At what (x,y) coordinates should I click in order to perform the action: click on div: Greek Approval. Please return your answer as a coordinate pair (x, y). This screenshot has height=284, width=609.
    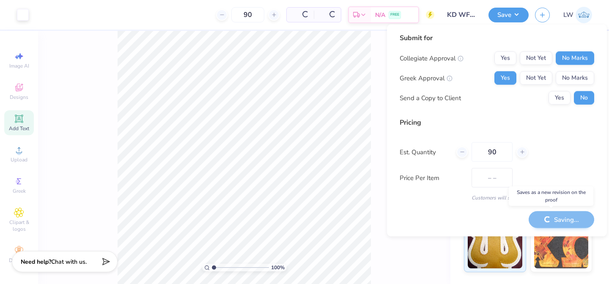
    Looking at the image, I should click on (426, 78).